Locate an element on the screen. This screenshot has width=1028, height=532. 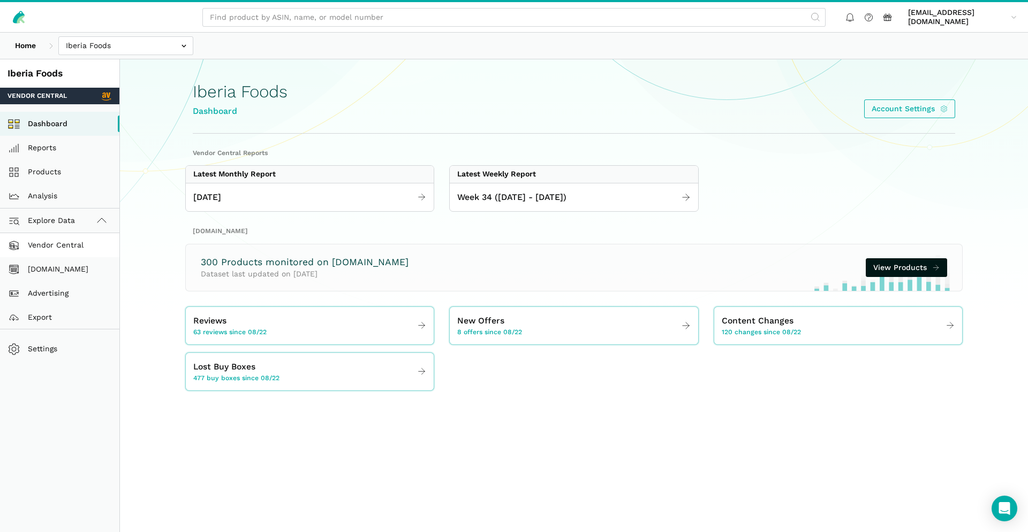
div: Open Intercom Messenger is located at coordinates (1004, 509).